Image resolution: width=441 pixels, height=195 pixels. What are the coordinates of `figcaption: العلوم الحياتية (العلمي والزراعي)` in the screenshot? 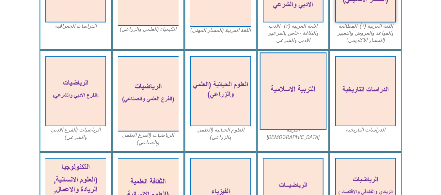 It's located at (221, 134).